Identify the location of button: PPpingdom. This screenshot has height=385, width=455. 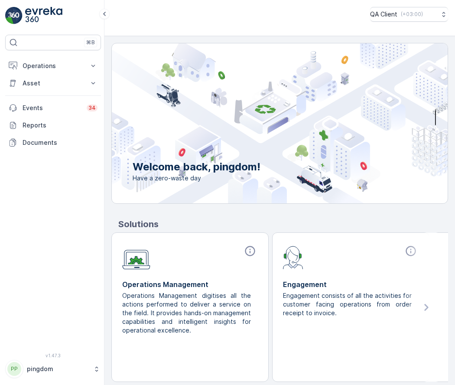
(53, 369).